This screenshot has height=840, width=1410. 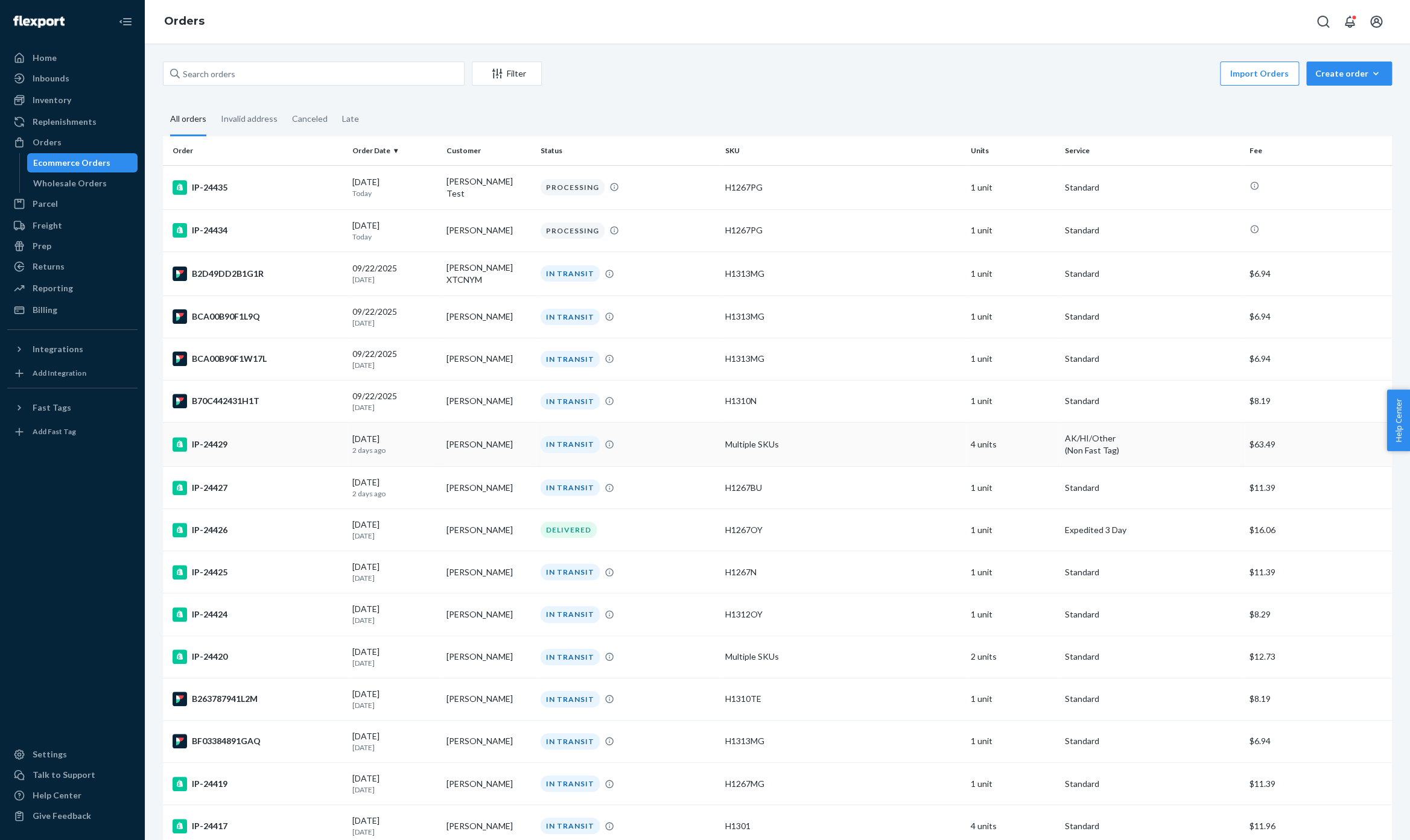 I want to click on td: $8.19, so click(x=1318, y=401).